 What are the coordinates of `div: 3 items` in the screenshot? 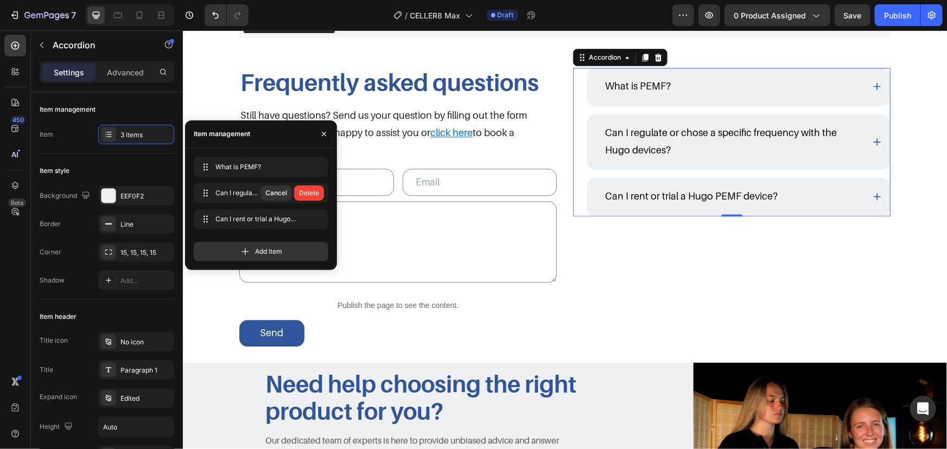 It's located at (146, 135).